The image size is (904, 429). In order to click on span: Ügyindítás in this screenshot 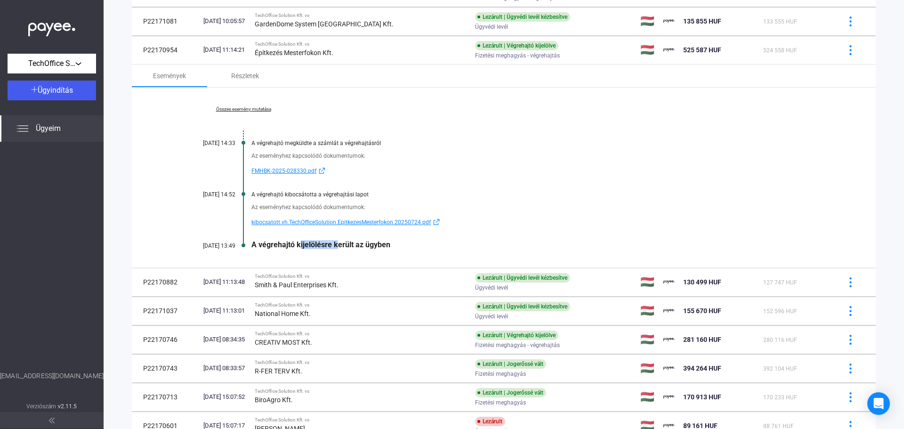, I will do `click(55, 90)`.